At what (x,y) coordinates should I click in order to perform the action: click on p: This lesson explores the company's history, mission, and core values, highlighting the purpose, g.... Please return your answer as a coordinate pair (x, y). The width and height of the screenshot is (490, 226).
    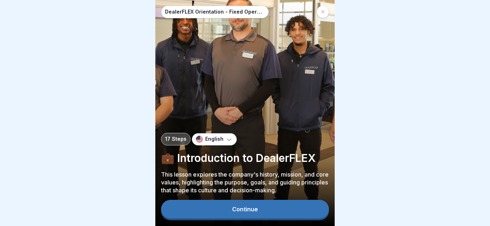
    Looking at the image, I should click on (245, 183).